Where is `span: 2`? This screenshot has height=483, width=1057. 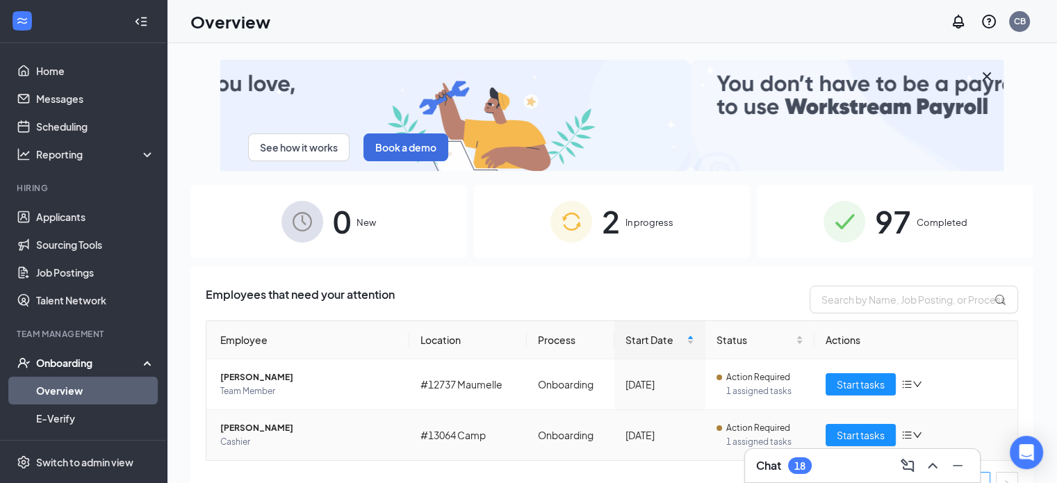
span: 2 is located at coordinates (611, 221).